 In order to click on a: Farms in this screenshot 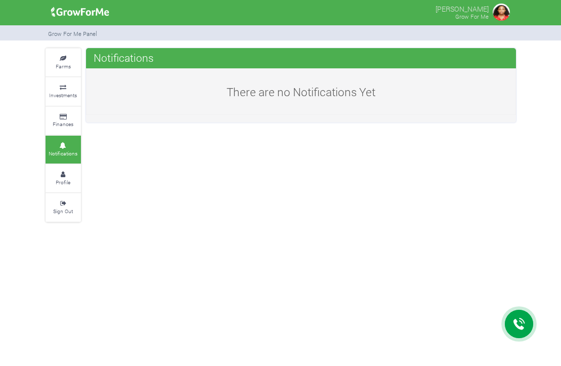, I will do `click(63, 62)`.